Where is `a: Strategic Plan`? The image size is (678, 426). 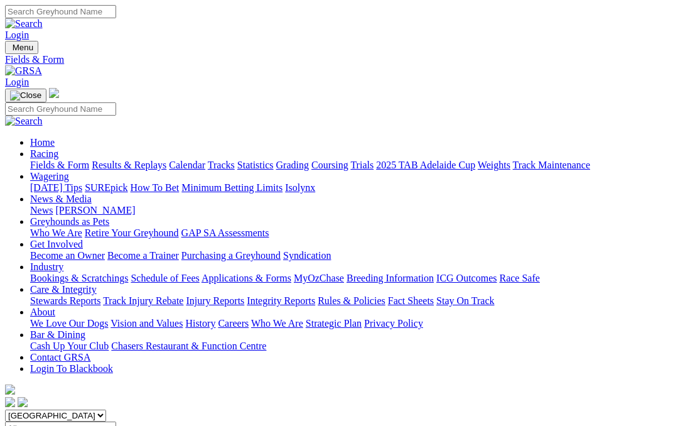 a: Strategic Plan is located at coordinates (333, 323).